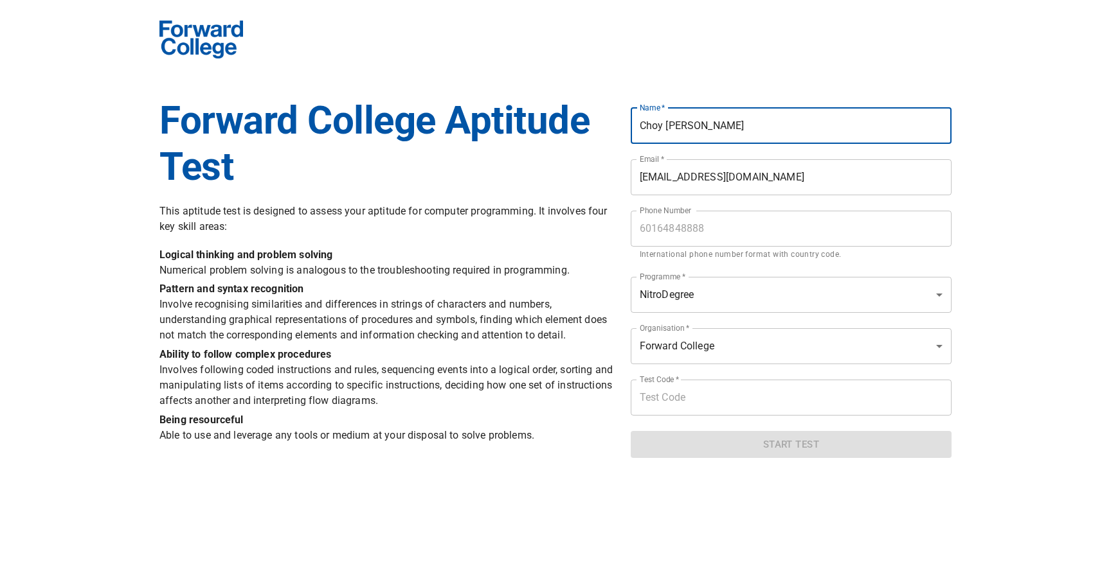  I want to click on b: Pattern and syntax recognition, so click(231, 289).